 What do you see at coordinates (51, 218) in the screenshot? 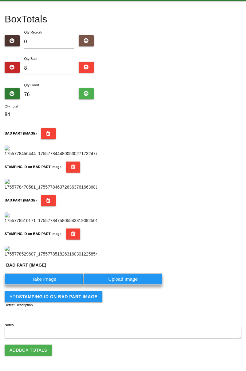
I see `img: 1755778510171_17557784758055433190925010825037.jpg` at bounding box center [51, 218].